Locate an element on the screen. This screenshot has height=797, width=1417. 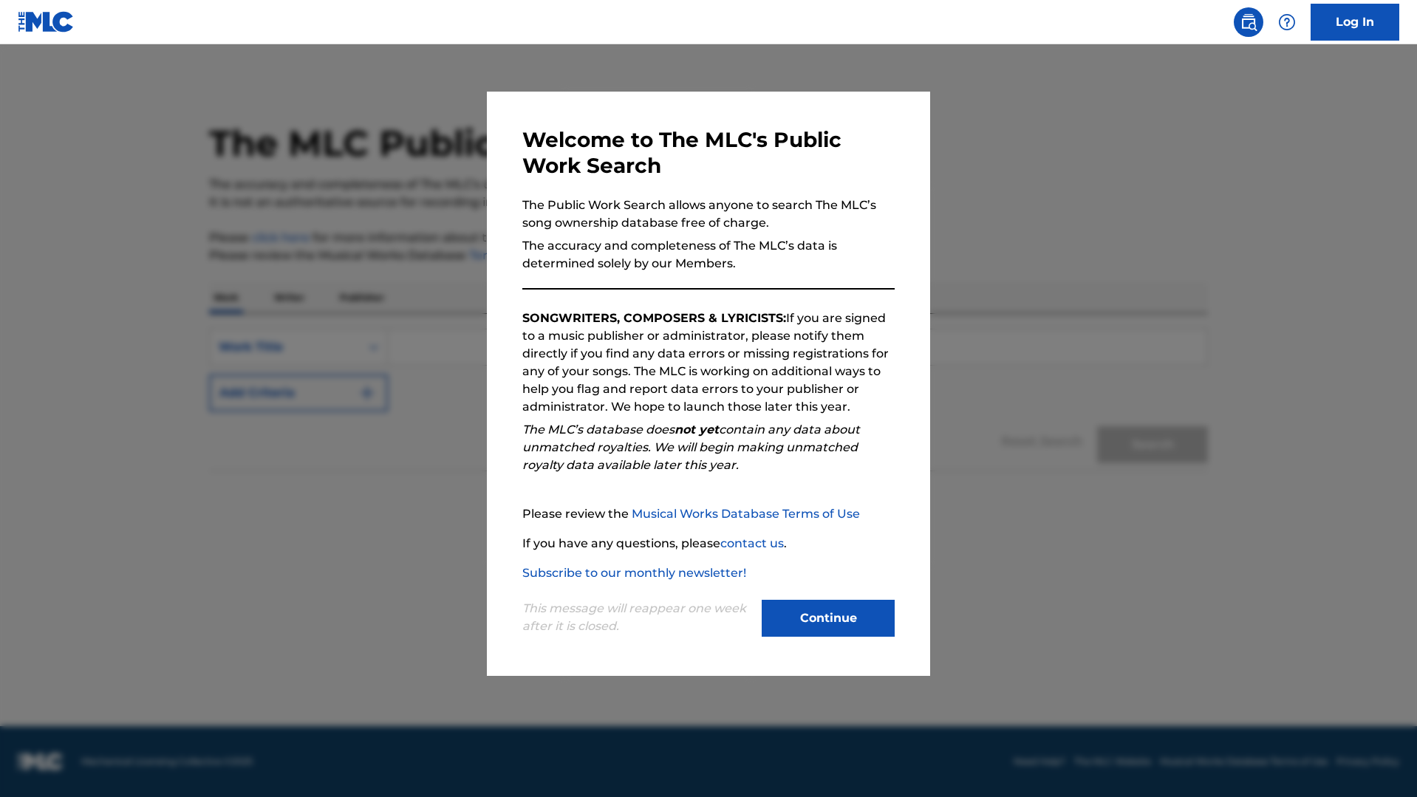
p: The Public Work Search allows anyone to search The MLC’s song ownership database free of charge. is located at coordinates (708, 214).